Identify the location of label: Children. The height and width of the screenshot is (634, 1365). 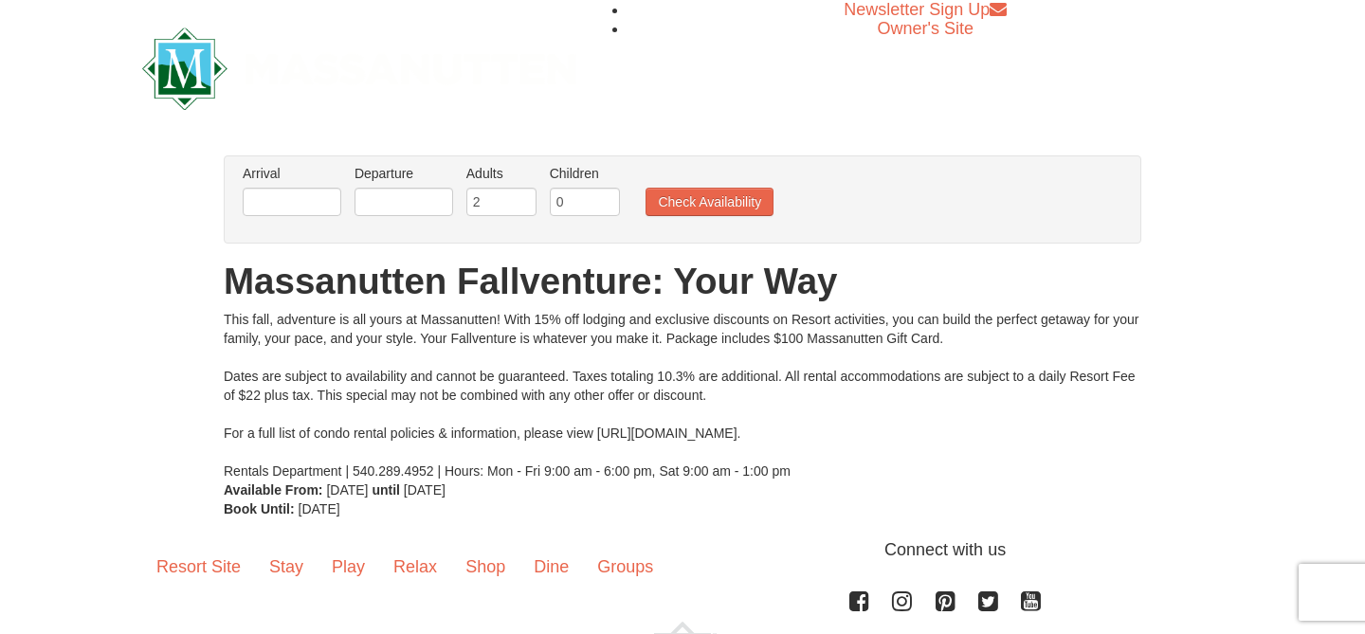
(585, 173).